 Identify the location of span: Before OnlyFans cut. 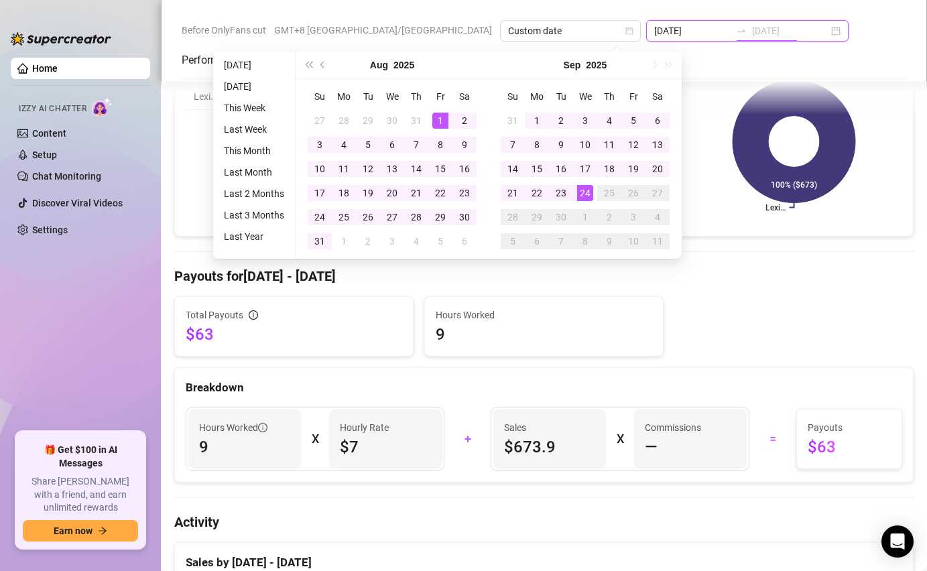
(224, 30).